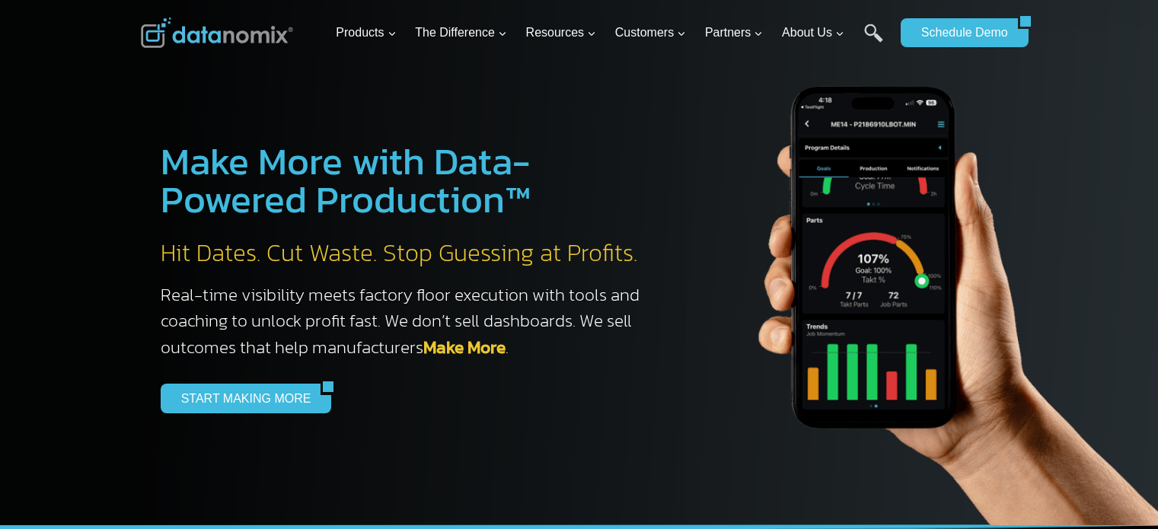 This screenshot has width=1158, height=529. I want to click on a: START MAKING MORE, so click(241, 398).